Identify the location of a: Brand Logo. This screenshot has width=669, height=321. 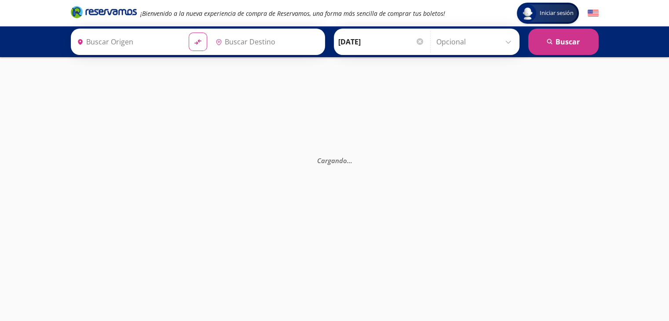
(104, 13).